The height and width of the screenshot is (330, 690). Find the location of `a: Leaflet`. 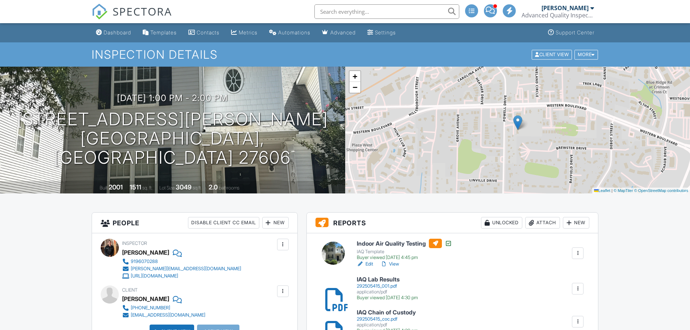

a: Leaflet is located at coordinates (602, 190).